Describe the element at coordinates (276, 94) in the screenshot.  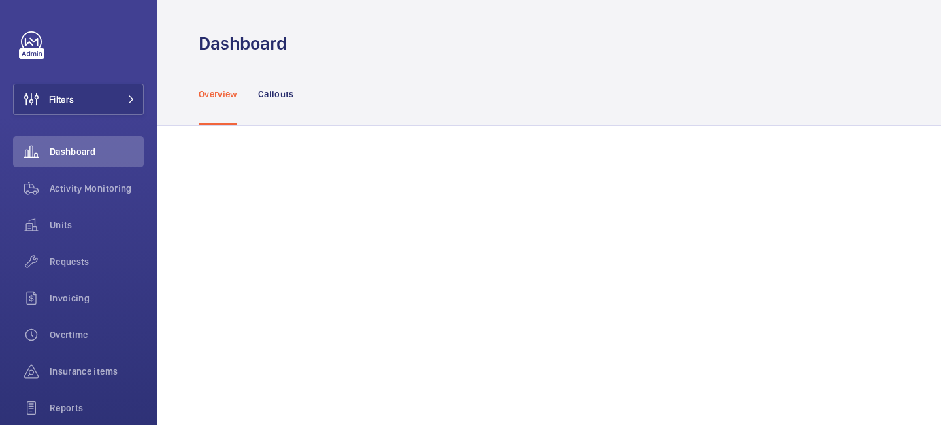
I see `p: Callouts` at that location.